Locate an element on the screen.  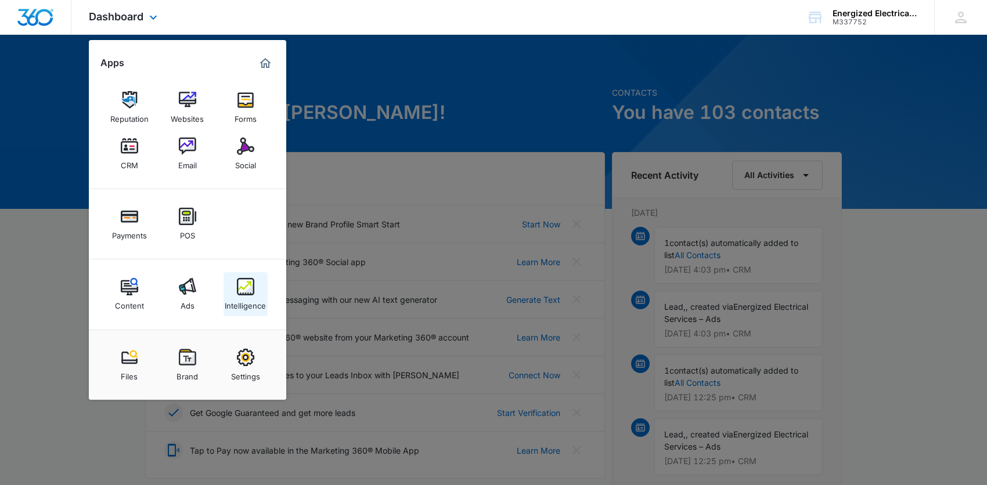
a: Ads is located at coordinates (187, 294).